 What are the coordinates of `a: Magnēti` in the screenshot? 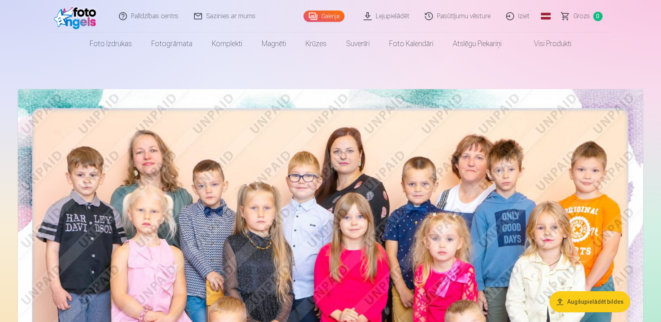 It's located at (274, 44).